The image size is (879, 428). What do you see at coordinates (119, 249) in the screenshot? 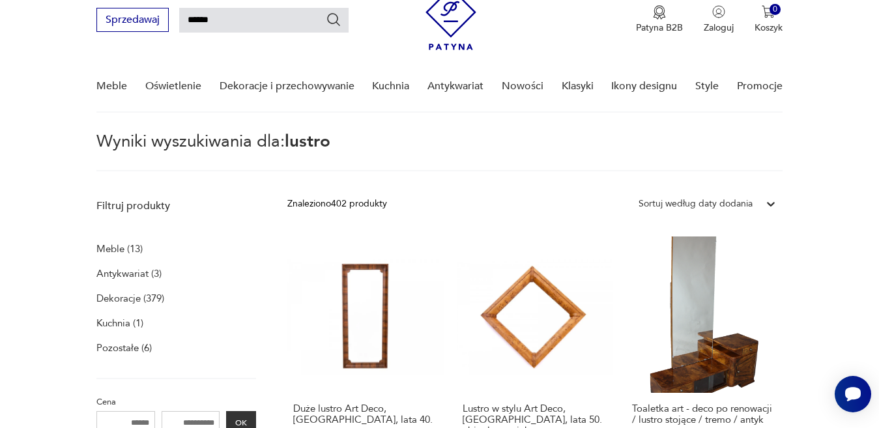
I see `a: Meble (13)` at bounding box center [119, 249].